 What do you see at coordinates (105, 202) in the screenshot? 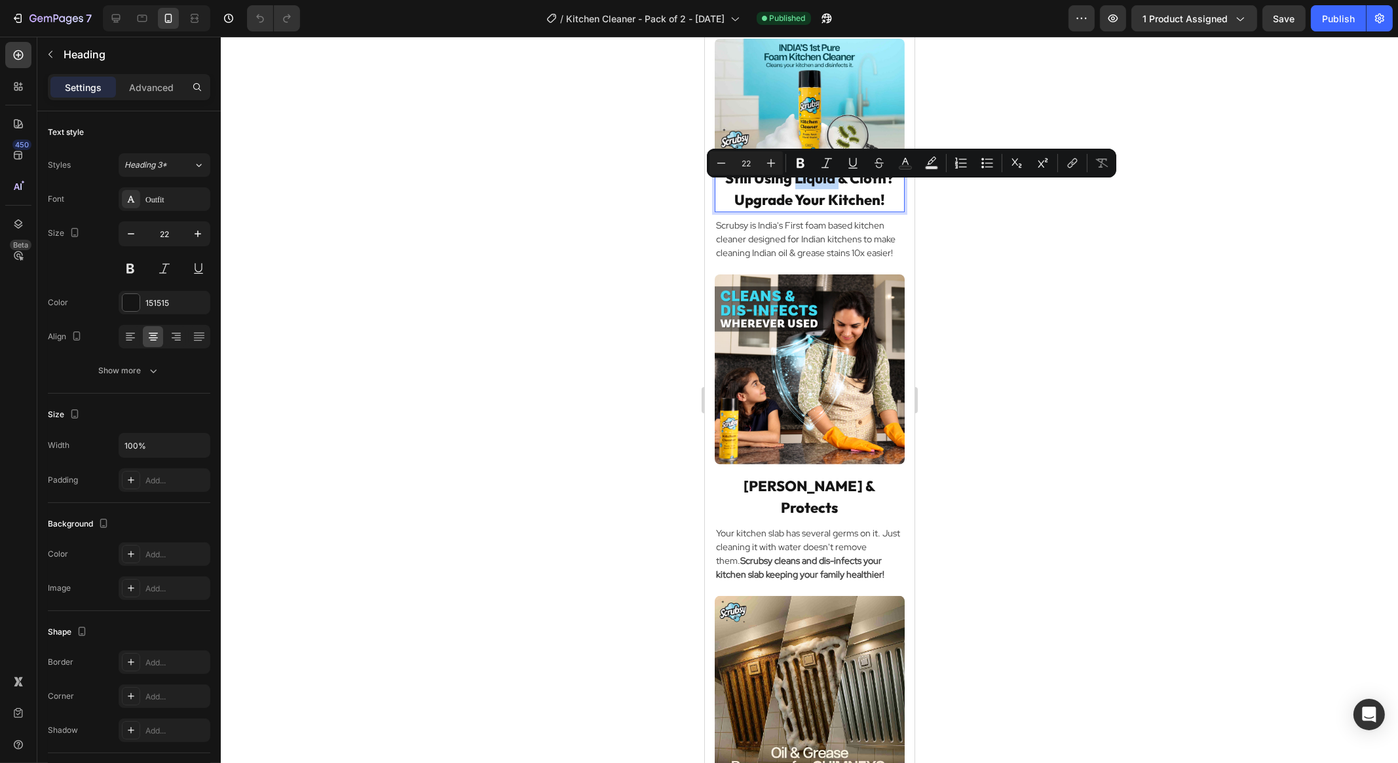
I see `p: Scrubsy is India's First foam based kitchen cleaner designed for Indian kitchens to make cleaning...` at bounding box center [105, 202].